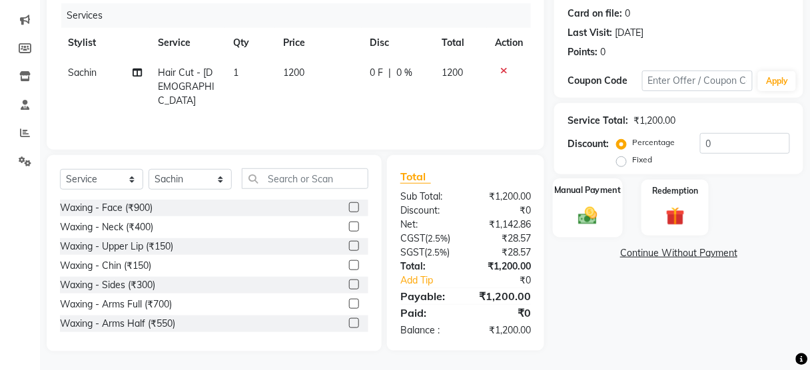 This screenshot has height=370, width=810. What do you see at coordinates (116, 304) in the screenshot?
I see `div: Waxing - Arms Full (₹700)` at bounding box center [116, 304].